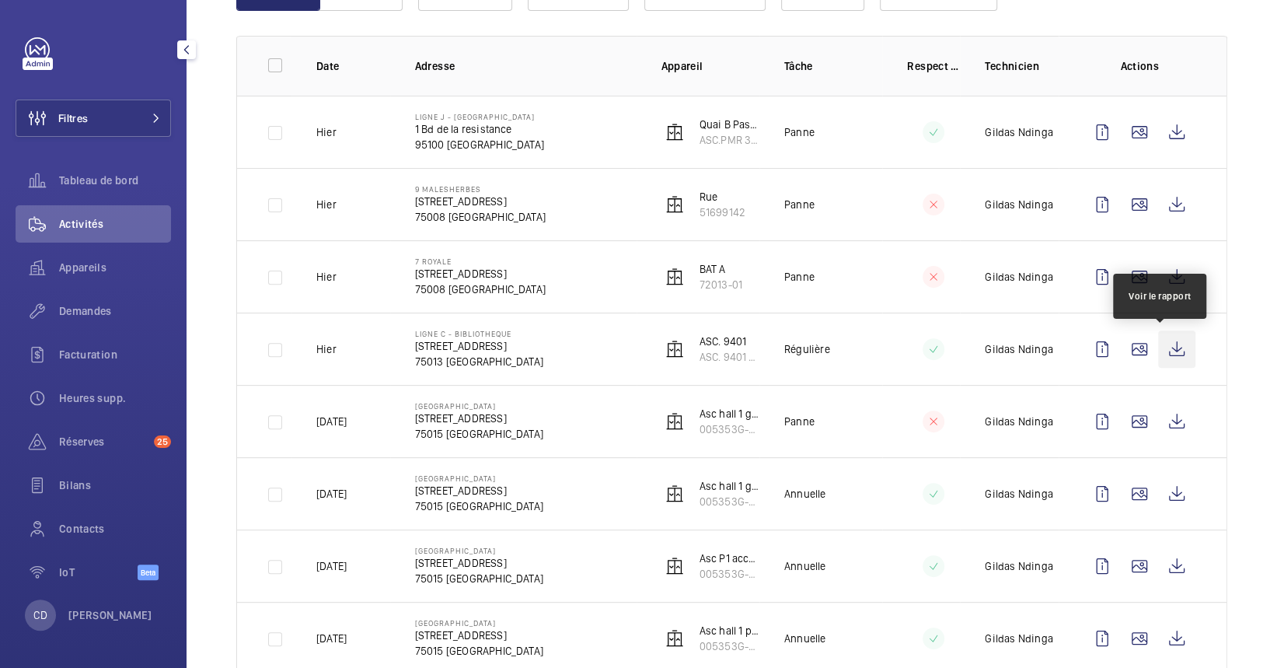 The height and width of the screenshot is (668, 1277). Describe the element at coordinates (115, 311) in the screenshot. I see `span: Demandes` at that location.